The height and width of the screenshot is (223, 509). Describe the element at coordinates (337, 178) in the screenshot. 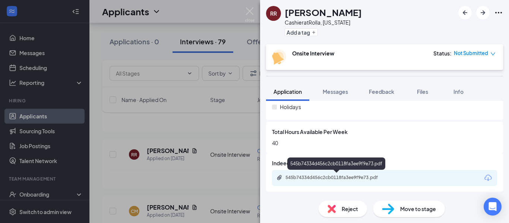

I see `a: Paperclip545b74334d456c2cb0118fa3ee9f9e73.pdf` at that location.